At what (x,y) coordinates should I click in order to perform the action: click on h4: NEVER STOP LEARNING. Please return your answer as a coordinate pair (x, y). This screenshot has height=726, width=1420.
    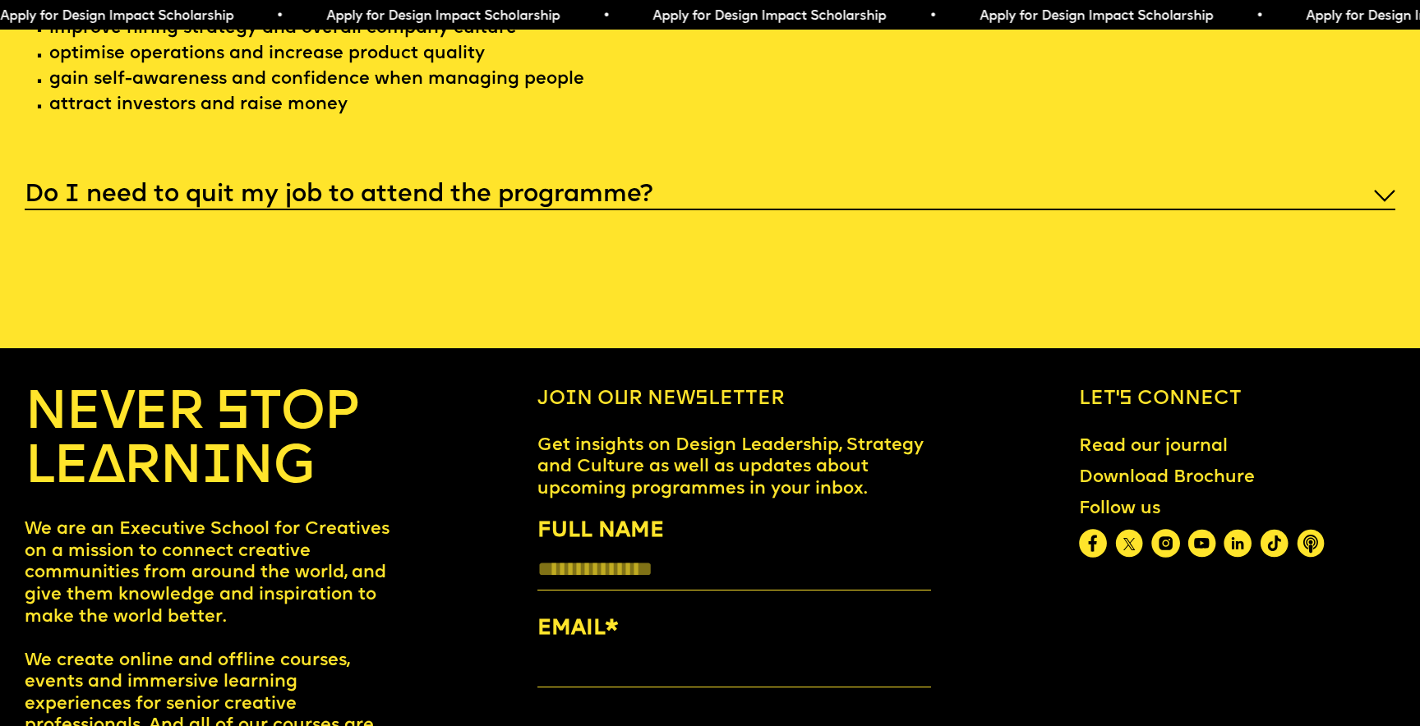
    Looking at the image, I should click on (207, 441).